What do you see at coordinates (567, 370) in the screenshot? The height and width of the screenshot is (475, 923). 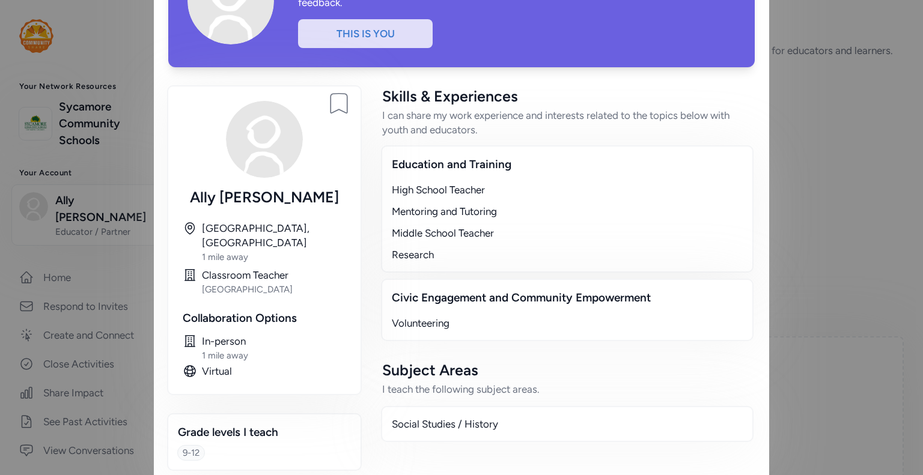 I see `div: Subject Areas` at bounding box center [567, 370].